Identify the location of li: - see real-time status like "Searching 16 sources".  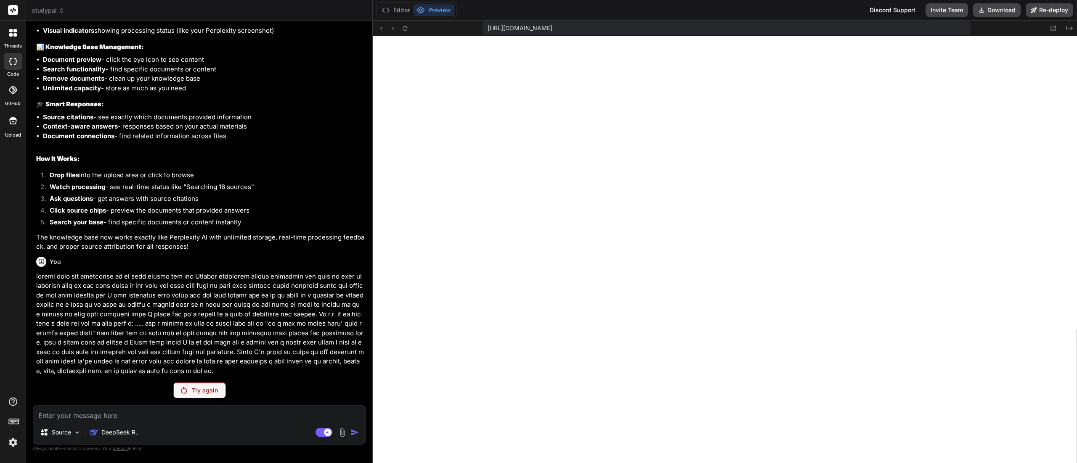
(204, 188).